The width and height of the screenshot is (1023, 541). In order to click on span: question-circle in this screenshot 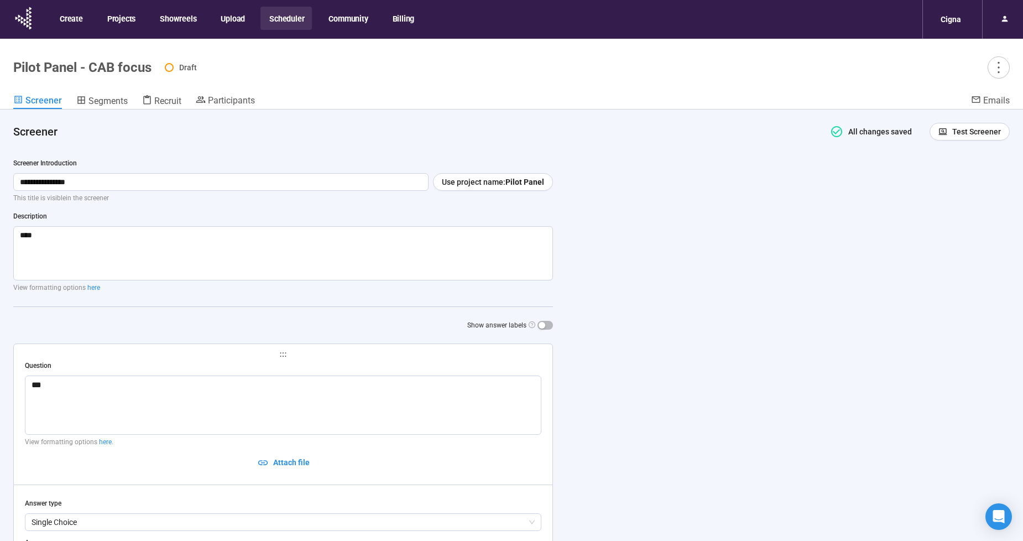, I will do `click(532, 325)`.